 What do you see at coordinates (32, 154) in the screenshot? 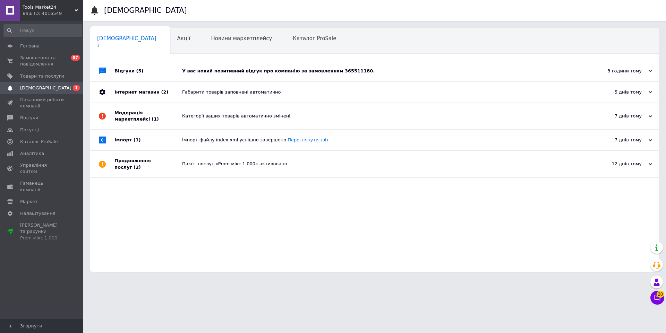
I see `span: Аналітика` at bounding box center [32, 154].